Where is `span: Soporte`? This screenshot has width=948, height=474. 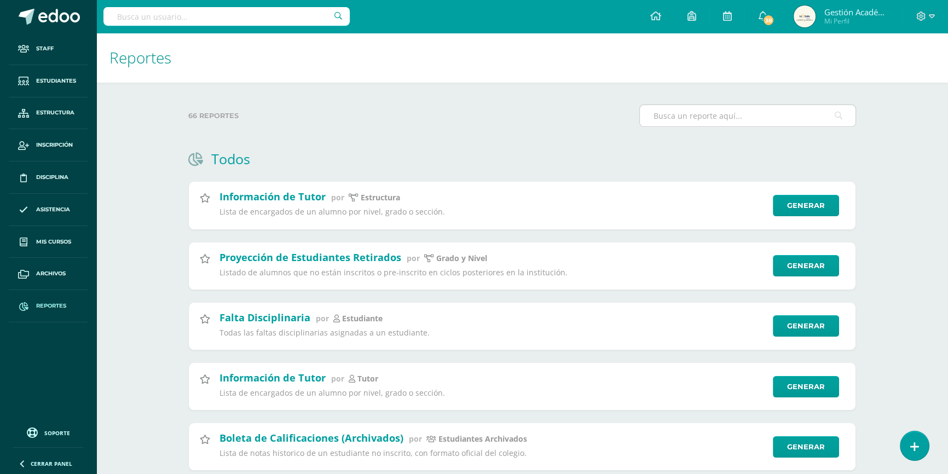
span: Soporte is located at coordinates (57, 433).